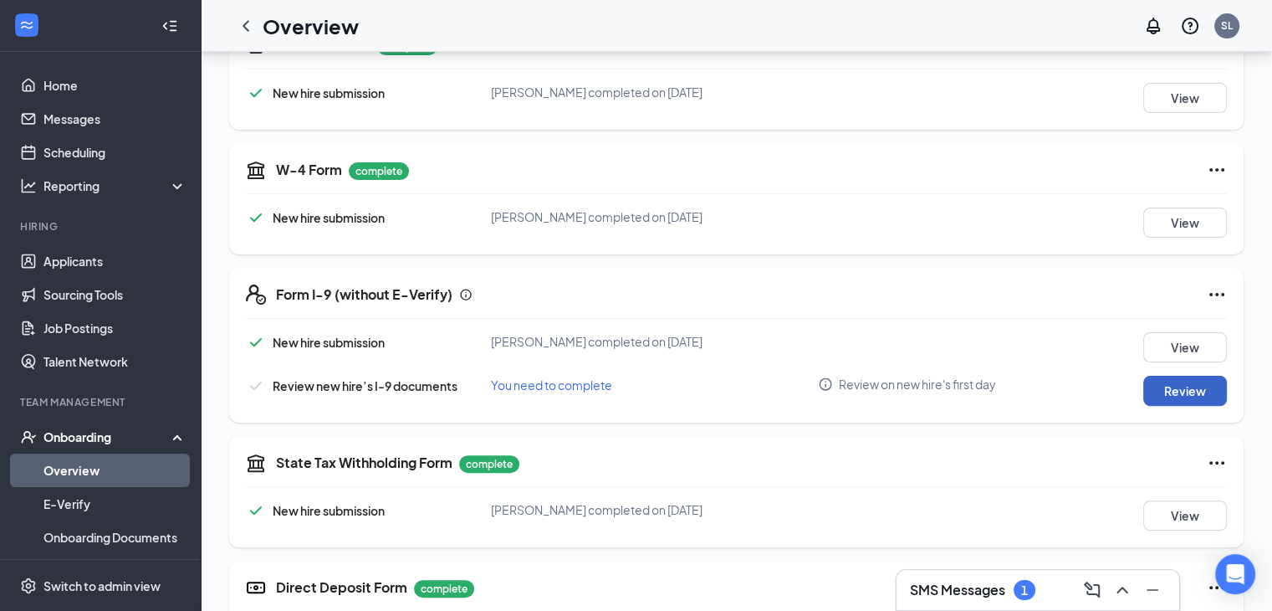 This screenshot has height=611, width=1272. Describe the element at coordinates (102, 585) in the screenshot. I see `div: Switch to admin view` at that location.